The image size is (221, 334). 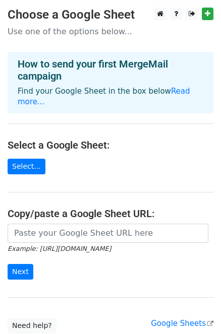 What do you see at coordinates (110, 15) in the screenshot?
I see `h3: Choose a Google Sheet` at bounding box center [110, 15].